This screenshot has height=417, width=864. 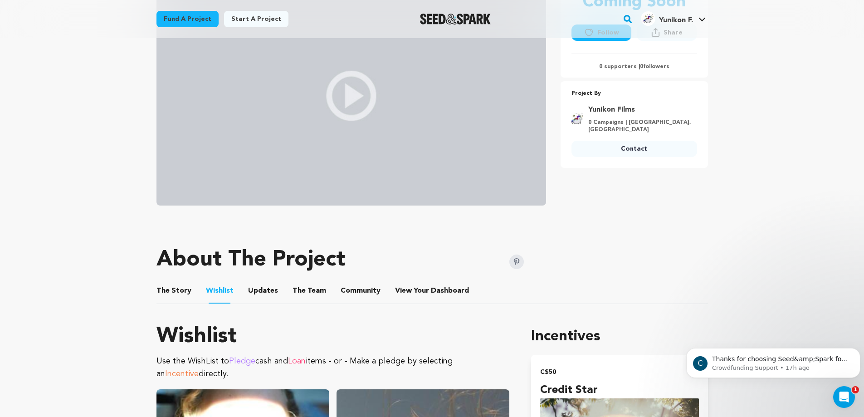 What do you see at coordinates (634, 93) in the screenshot?
I see `p: Project By` at bounding box center [634, 93].